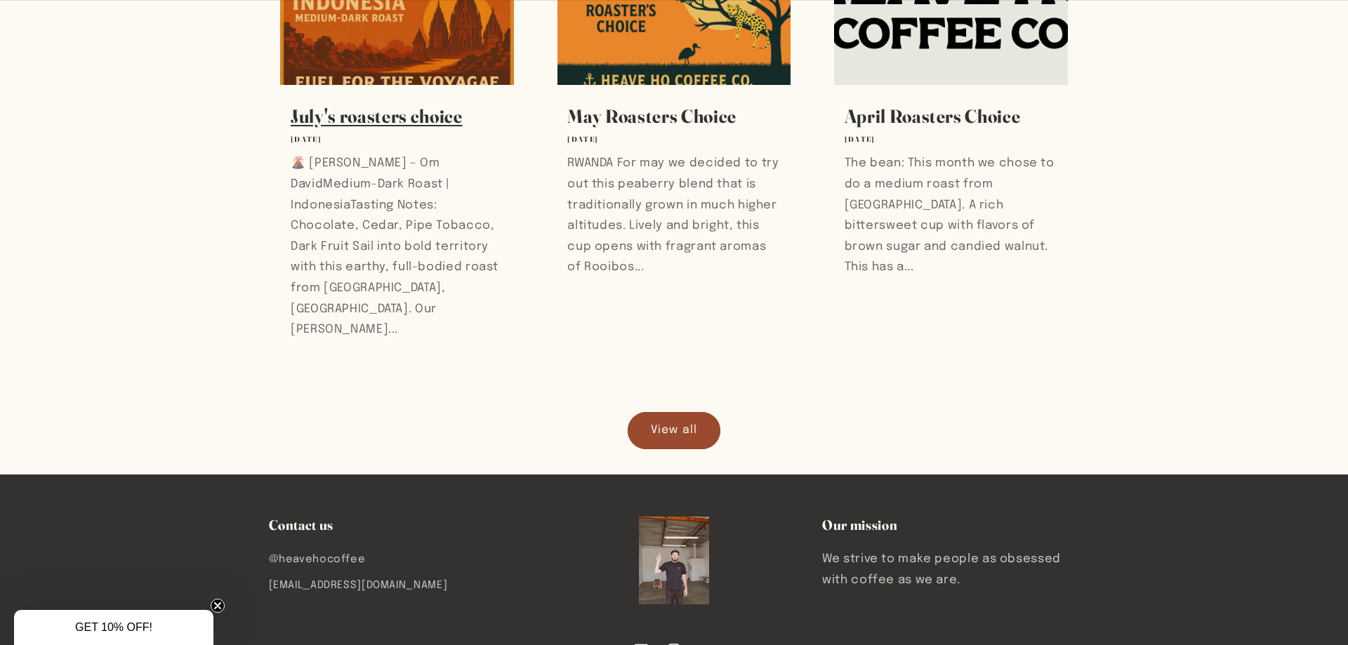 The width and height of the screenshot is (1348, 645). I want to click on div: GET 10% OFF!Close teaser, so click(114, 628).